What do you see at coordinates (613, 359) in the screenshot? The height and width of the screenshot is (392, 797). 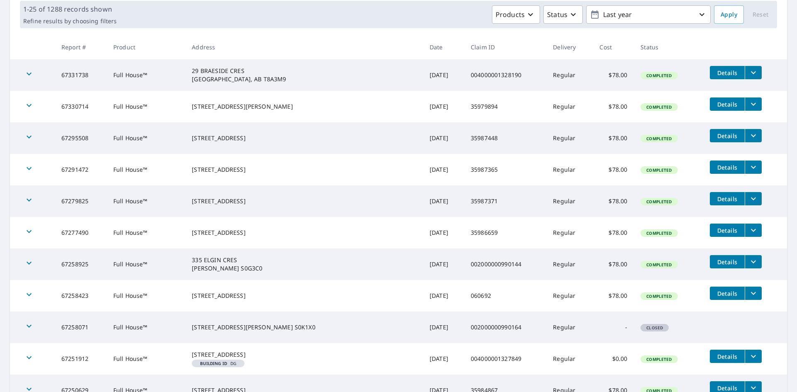 I see `td: $0.00` at bounding box center [613, 359].